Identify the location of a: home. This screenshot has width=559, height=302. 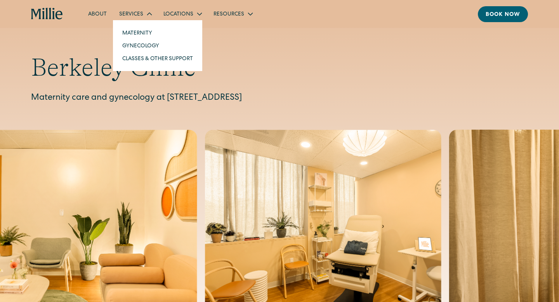
(47, 14).